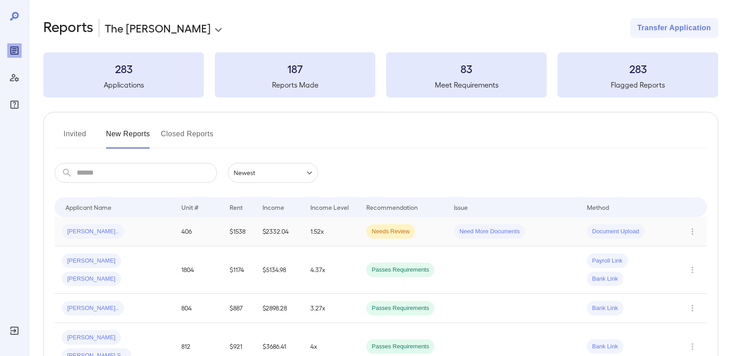 The height and width of the screenshot is (356, 729). What do you see at coordinates (461, 207) in the screenshot?
I see `div: Issue` at bounding box center [461, 207].